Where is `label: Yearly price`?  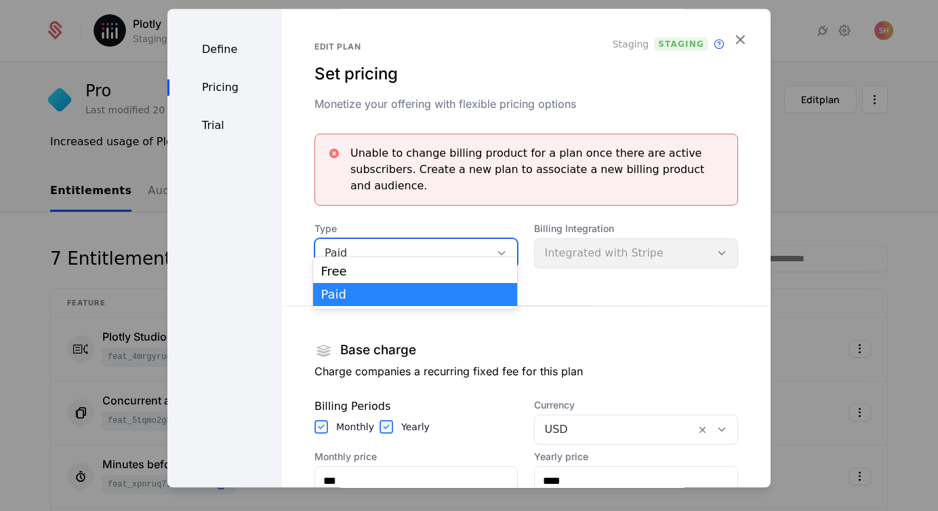
label: Yearly price is located at coordinates (636, 456).